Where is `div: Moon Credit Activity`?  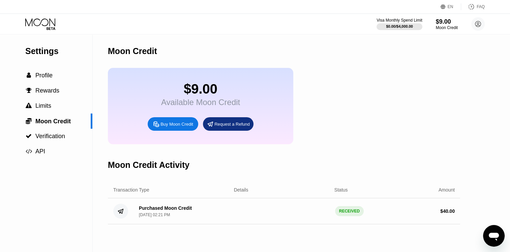
div: Moon Credit Activity is located at coordinates (149, 165).